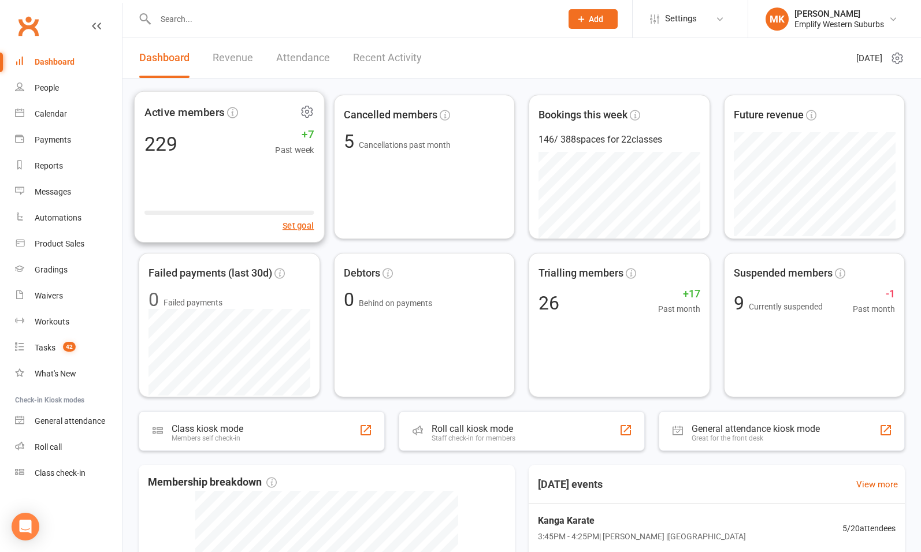  I want to click on button: Set goal, so click(298, 226).